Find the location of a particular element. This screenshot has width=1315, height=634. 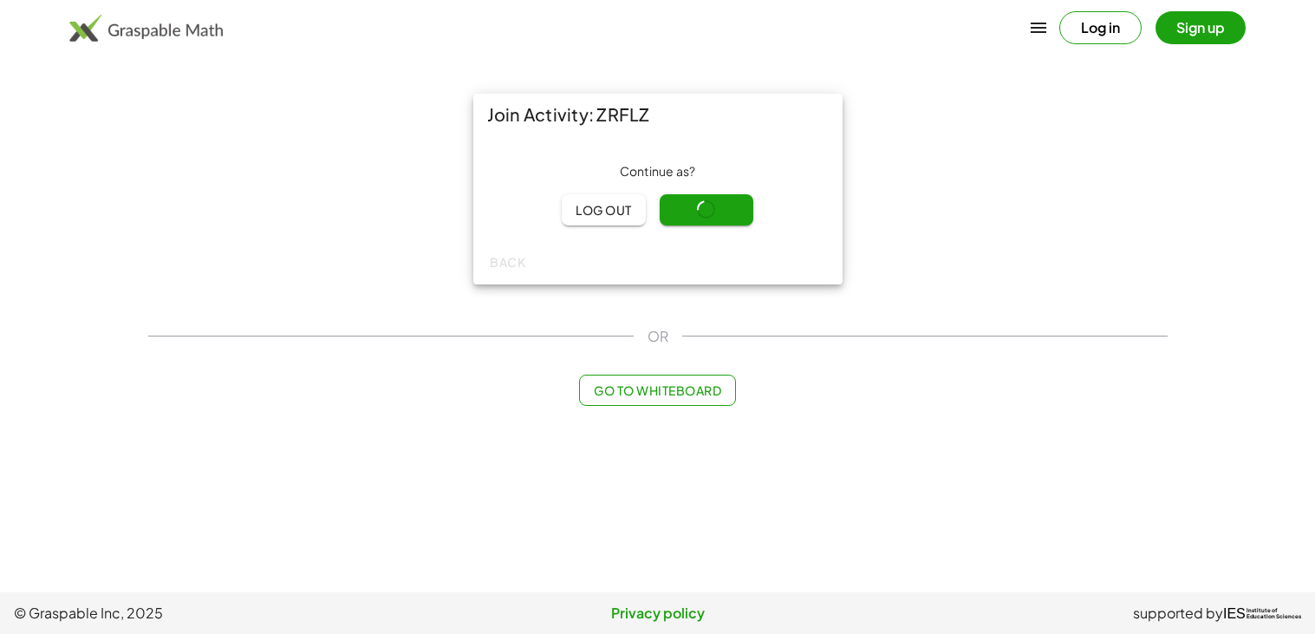

button: Log out is located at coordinates (603, 210).